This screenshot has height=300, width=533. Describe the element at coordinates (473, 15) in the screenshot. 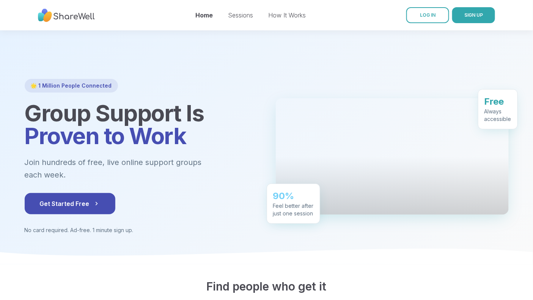

I see `button: SIGN UP` at that location.